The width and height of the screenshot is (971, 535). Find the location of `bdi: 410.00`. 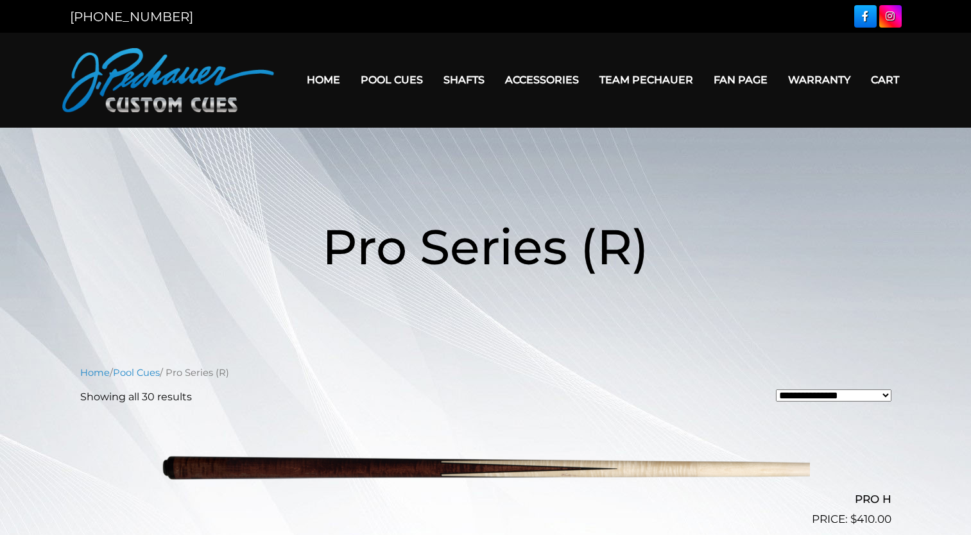

bdi: 410.00 is located at coordinates (870, 519).